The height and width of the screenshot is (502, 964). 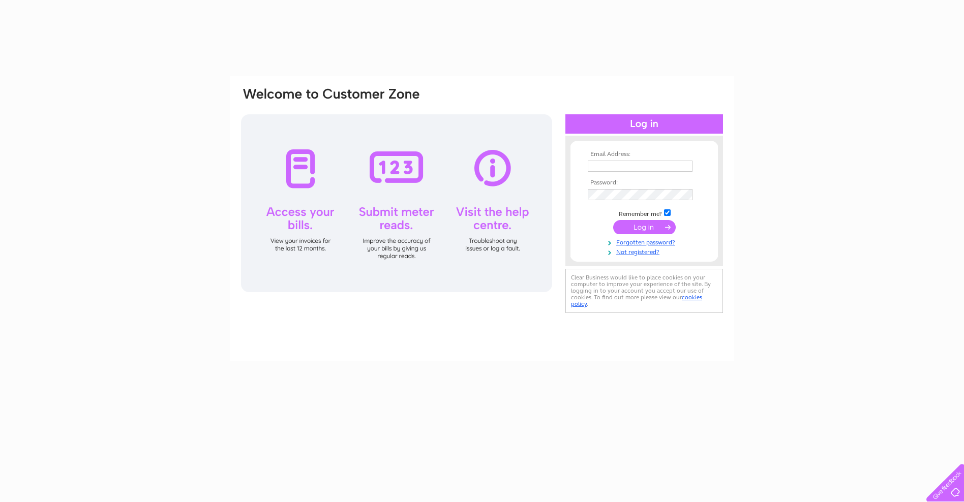 What do you see at coordinates (644, 155) in the screenshot?
I see `th: Email Address:` at bounding box center [644, 155].